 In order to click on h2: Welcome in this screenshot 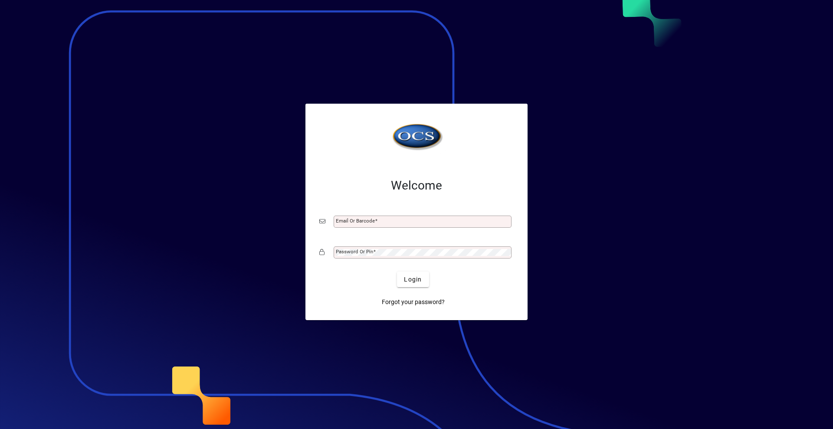, I will do `click(417, 186)`.